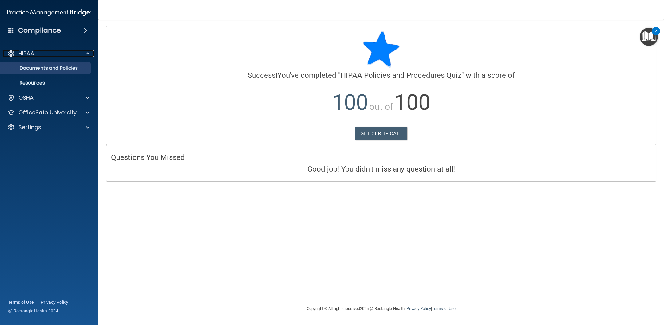  Describe the element at coordinates (39, 30) in the screenshot. I see `h4: Compliance` at that location.